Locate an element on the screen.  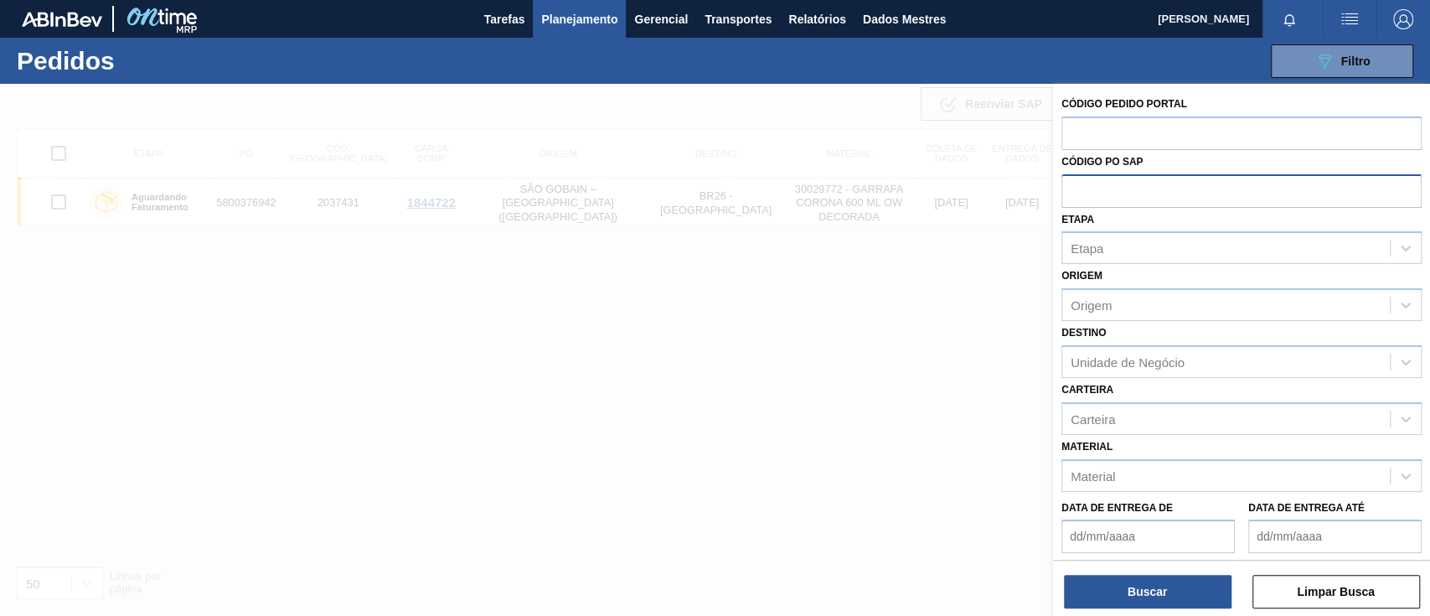
font: Relatórios is located at coordinates (817, 19).